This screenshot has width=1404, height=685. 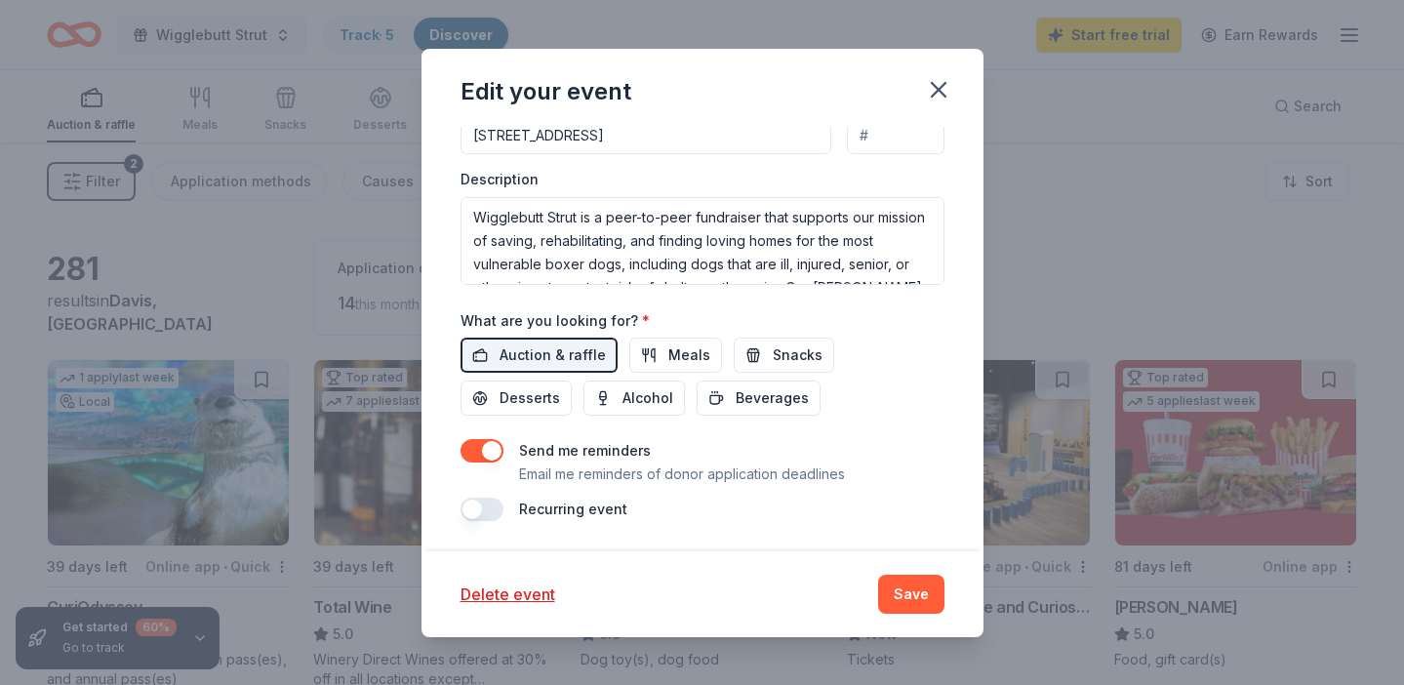 I want to click on span: Meals, so click(x=689, y=355).